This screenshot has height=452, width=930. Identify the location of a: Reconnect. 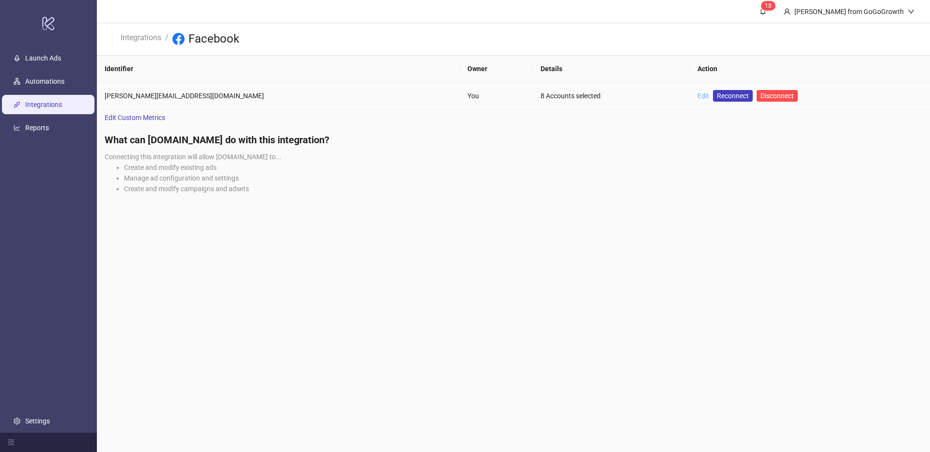
(732, 96).